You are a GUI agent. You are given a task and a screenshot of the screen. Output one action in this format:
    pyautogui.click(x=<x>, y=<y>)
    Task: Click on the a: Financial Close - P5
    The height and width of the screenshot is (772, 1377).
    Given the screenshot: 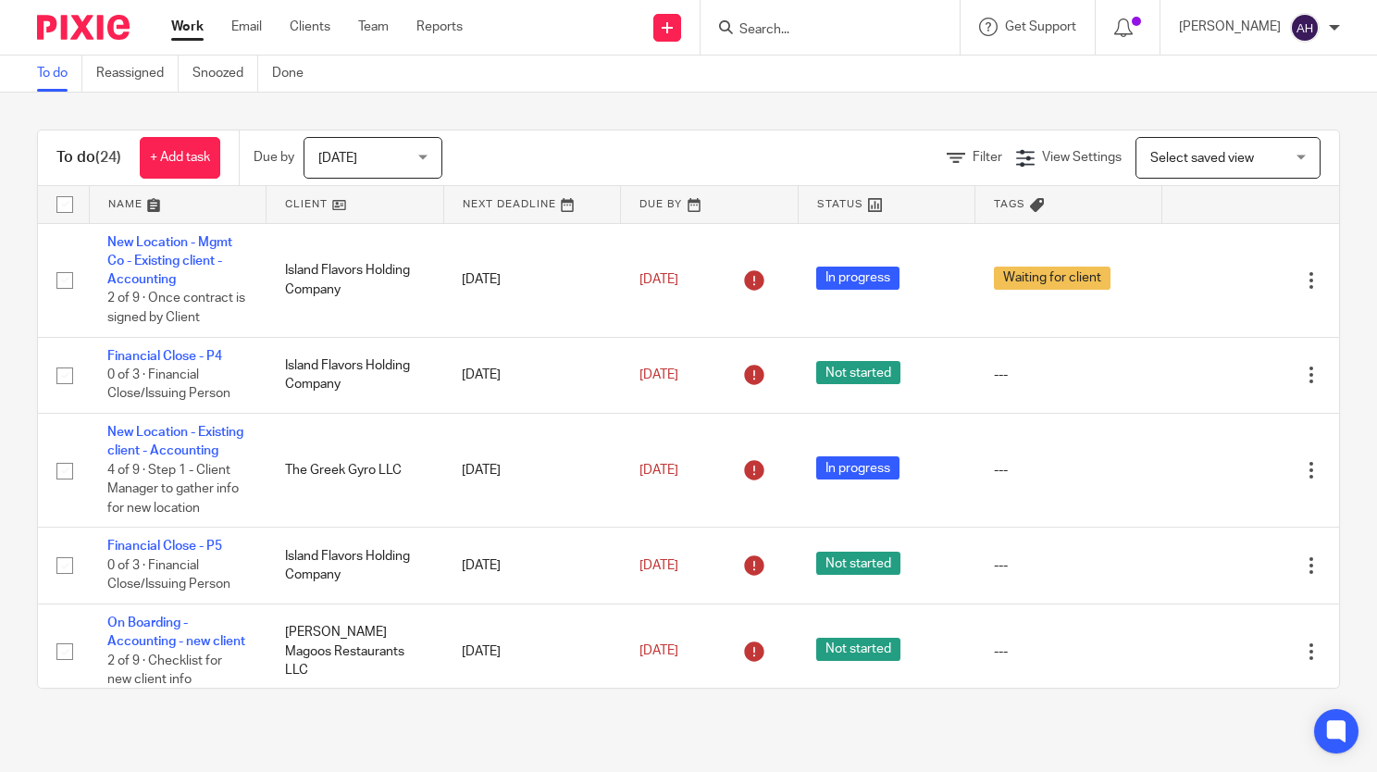 What is the action you would take?
    pyautogui.click(x=165, y=546)
    